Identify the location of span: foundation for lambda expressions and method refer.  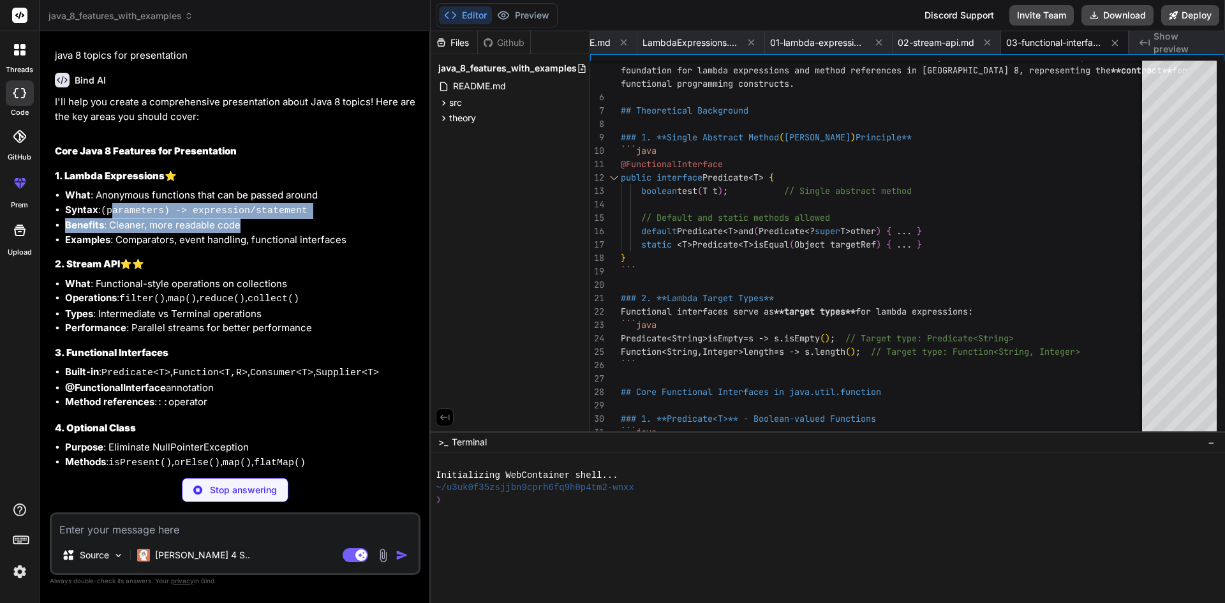
(748, 70).